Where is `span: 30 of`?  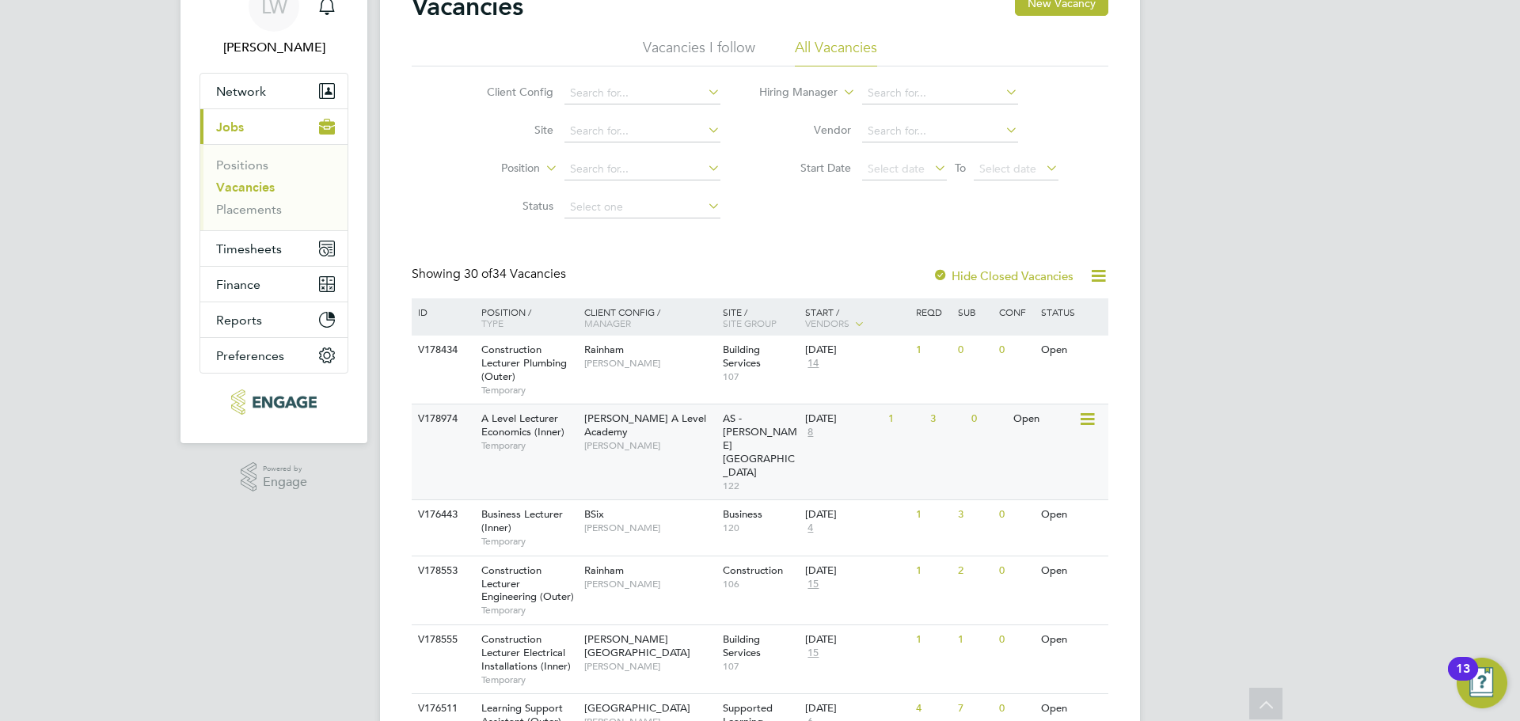
span: 30 of is located at coordinates (478, 274).